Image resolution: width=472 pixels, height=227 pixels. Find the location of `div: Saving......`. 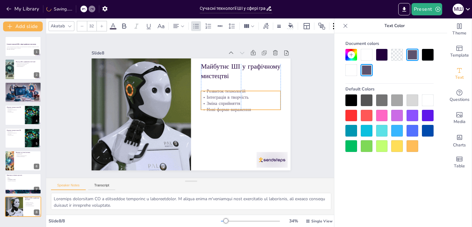

div: Saving...... is located at coordinates (59, 9).